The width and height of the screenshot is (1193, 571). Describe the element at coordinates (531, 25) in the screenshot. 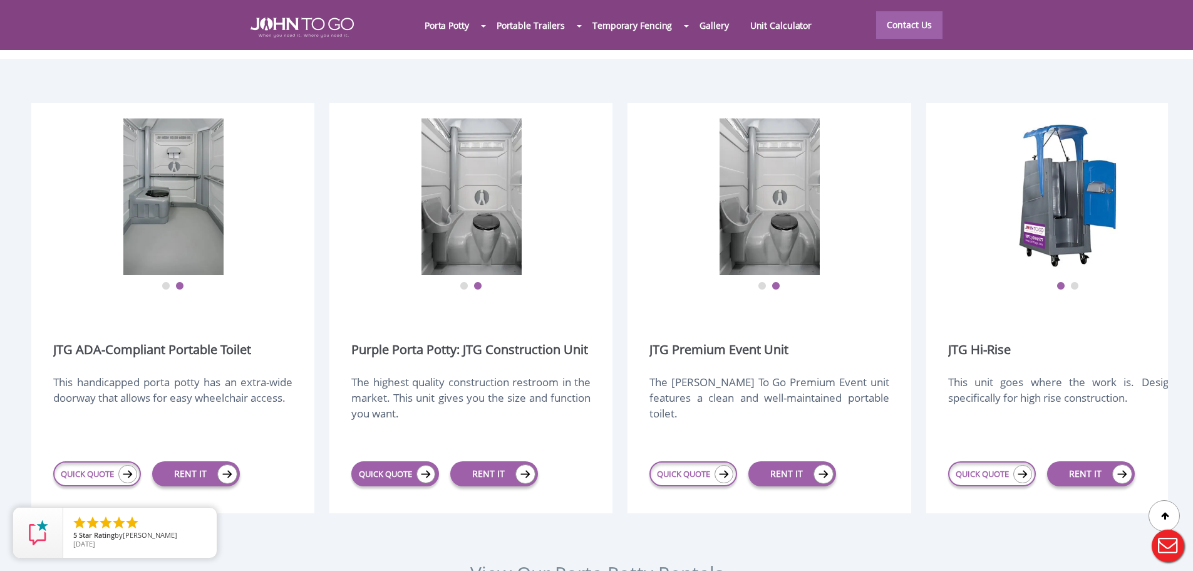

I see `a: Portable Trailers` at that location.